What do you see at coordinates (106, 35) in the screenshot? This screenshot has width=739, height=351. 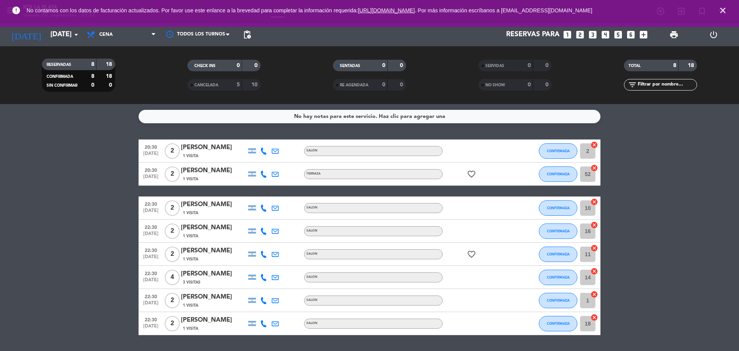 I see `span: Cena` at bounding box center [106, 35].